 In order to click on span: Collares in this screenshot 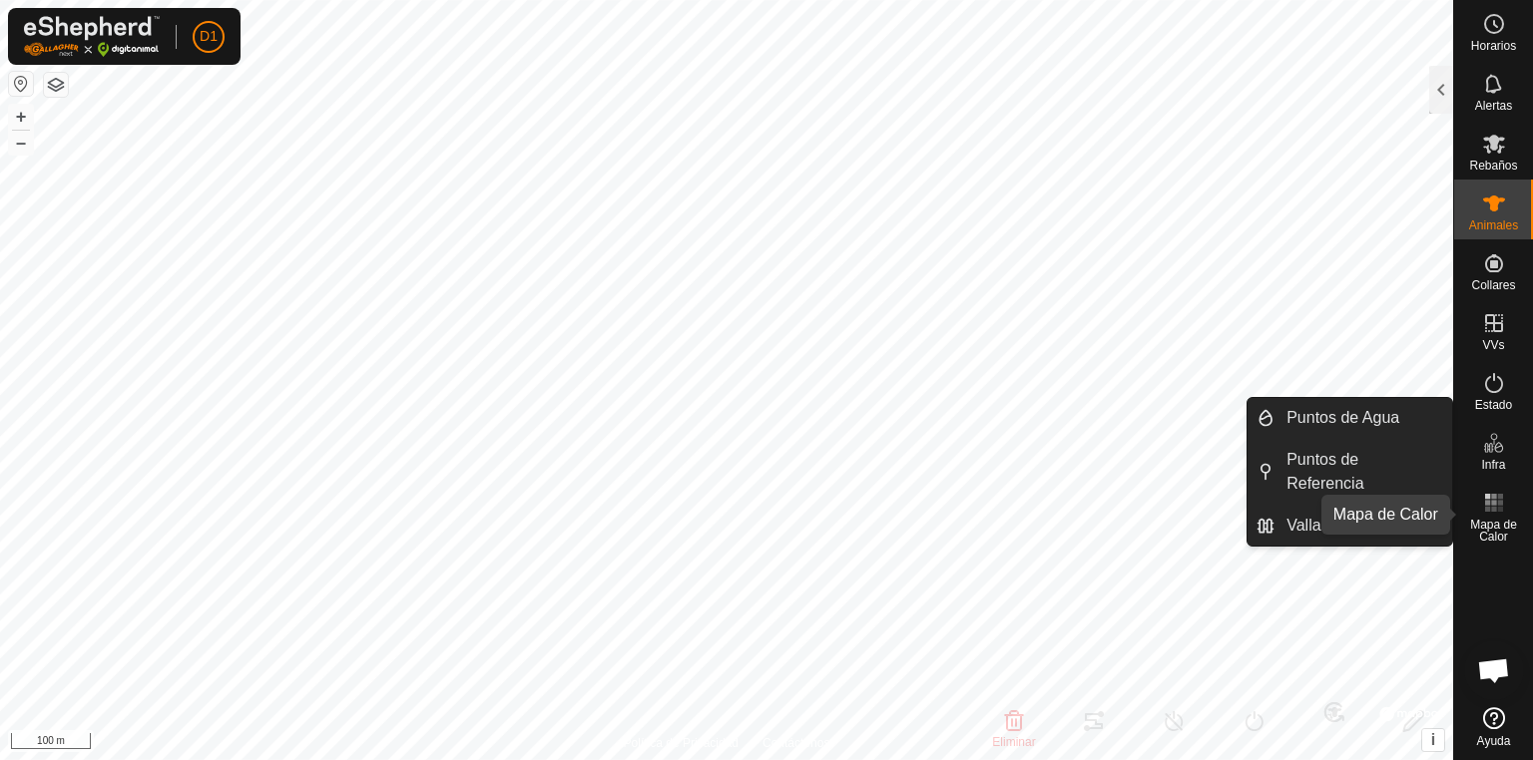, I will do `click(1493, 285)`.